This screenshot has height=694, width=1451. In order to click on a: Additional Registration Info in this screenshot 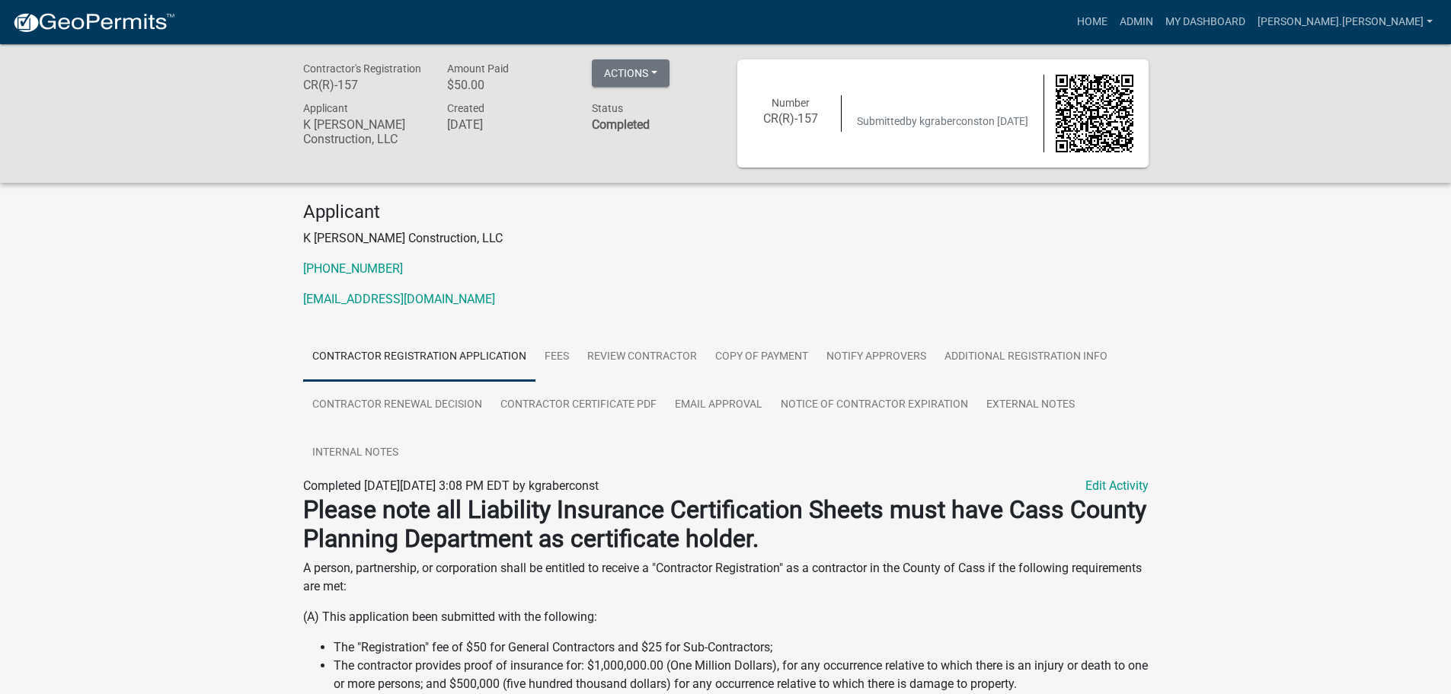, I will do `click(1026, 357)`.